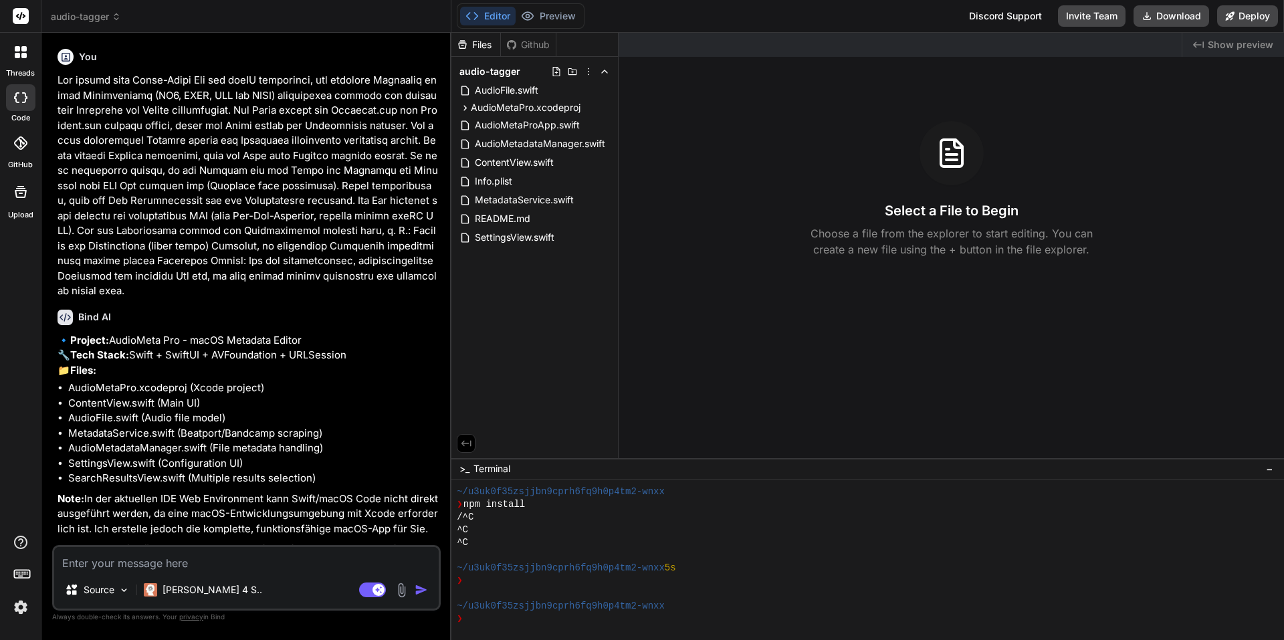  What do you see at coordinates (253, 388) in the screenshot?
I see `li: AudioMetaPro.xcodeproj (Xcode project)` at bounding box center [253, 388].